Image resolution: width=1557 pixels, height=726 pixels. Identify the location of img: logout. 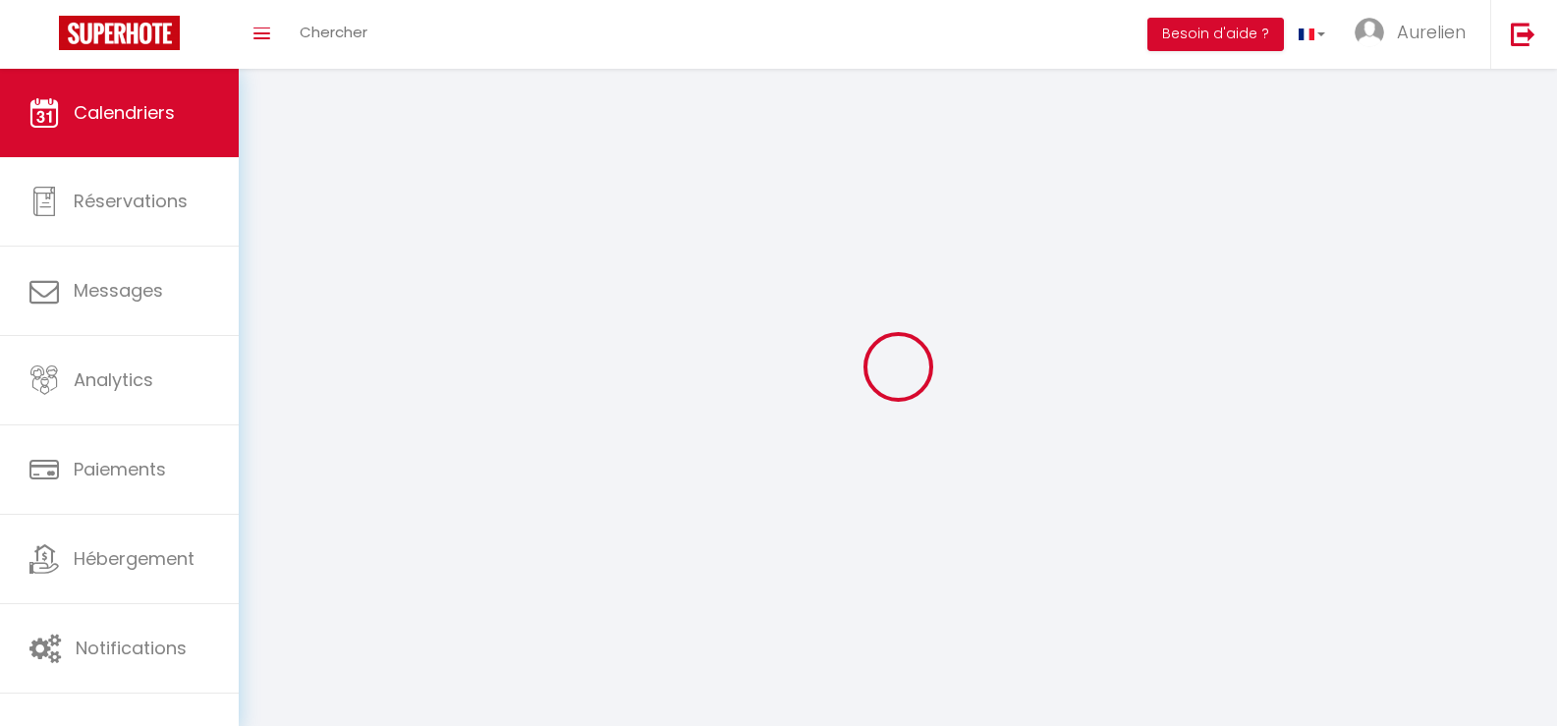
(1523, 33).